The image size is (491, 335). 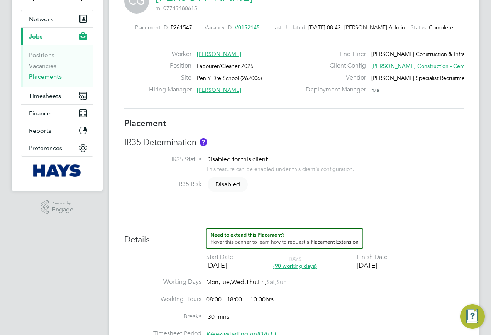 What do you see at coordinates (295, 263) in the screenshot?
I see `div: DAYS` at bounding box center [295, 263].